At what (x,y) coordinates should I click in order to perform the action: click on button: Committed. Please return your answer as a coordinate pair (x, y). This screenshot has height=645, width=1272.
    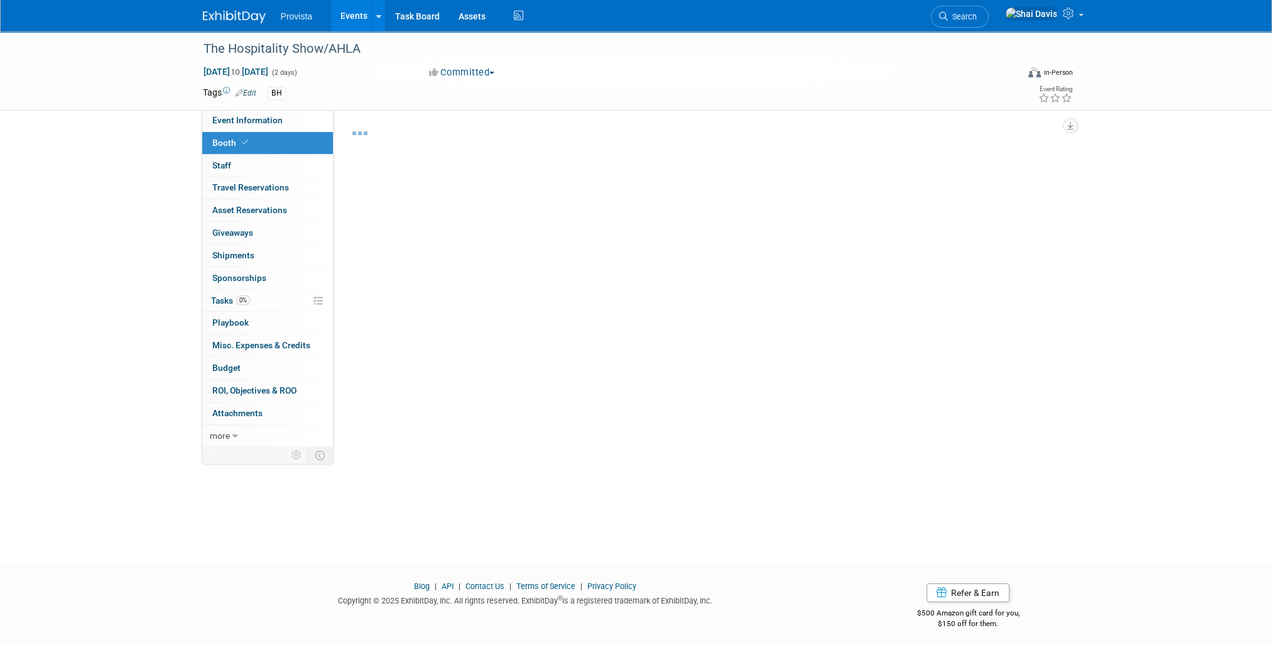
    Looking at the image, I should click on (462, 72).